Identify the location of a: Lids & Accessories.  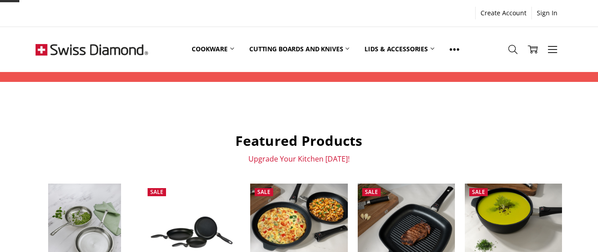
(399, 49).